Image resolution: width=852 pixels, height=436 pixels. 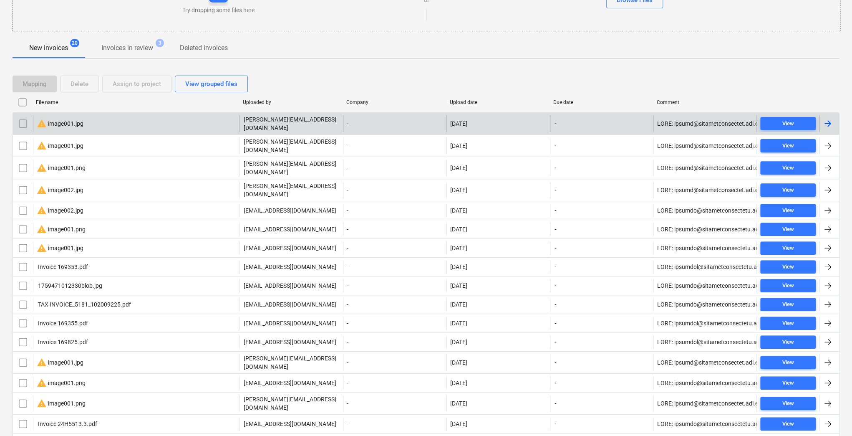 What do you see at coordinates (211, 84) in the screenshot?
I see `div: View grouped files` at bounding box center [211, 84].